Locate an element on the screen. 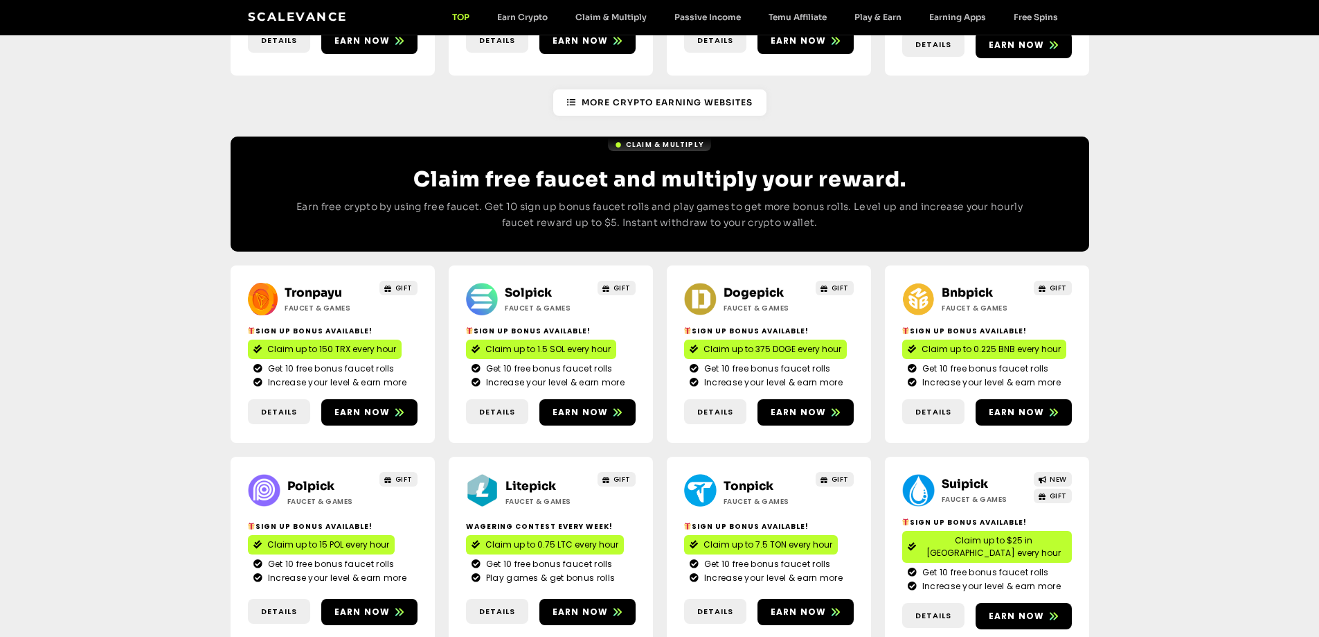 The width and height of the screenshot is (1319, 637). a: Claim up to 150 TRX every hour is located at coordinates (325, 349).